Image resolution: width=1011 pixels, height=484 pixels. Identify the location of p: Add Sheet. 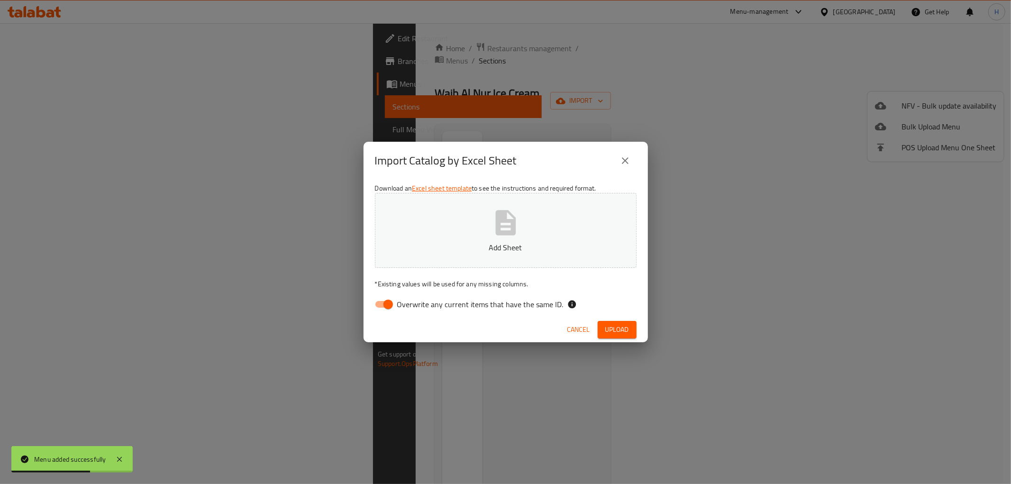
(506, 247).